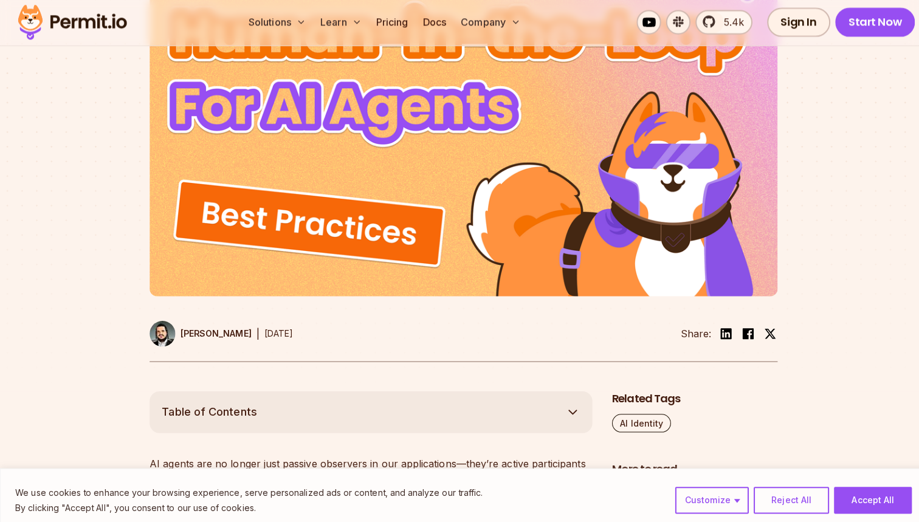 The width and height of the screenshot is (919, 522). What do you see at coordinates (764, 332) in the screenshot?
I see `button: twitter` at bounding box center [764, 332].